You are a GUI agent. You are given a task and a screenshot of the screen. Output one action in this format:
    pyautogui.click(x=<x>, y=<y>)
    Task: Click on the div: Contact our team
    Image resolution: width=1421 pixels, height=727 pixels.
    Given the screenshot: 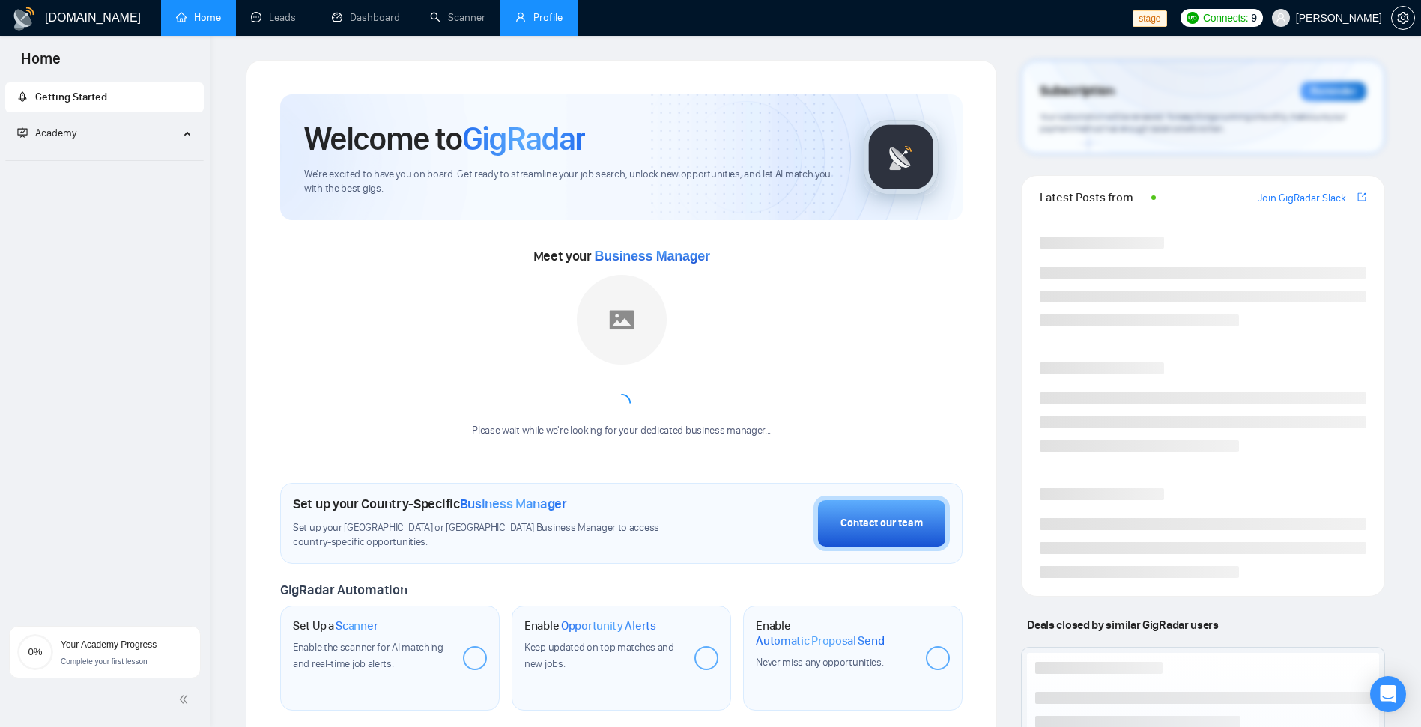 What is the action you would take?
    pyautogui.click(x=882, y=524)
    